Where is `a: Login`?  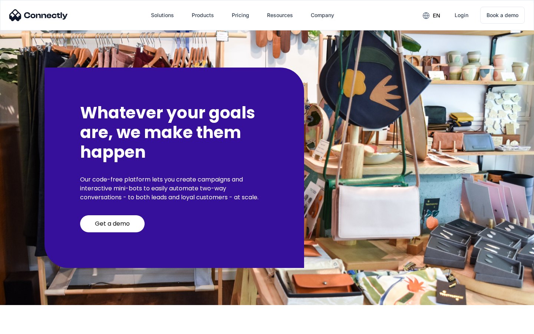
a: Login is located at coordinates (461, 15).